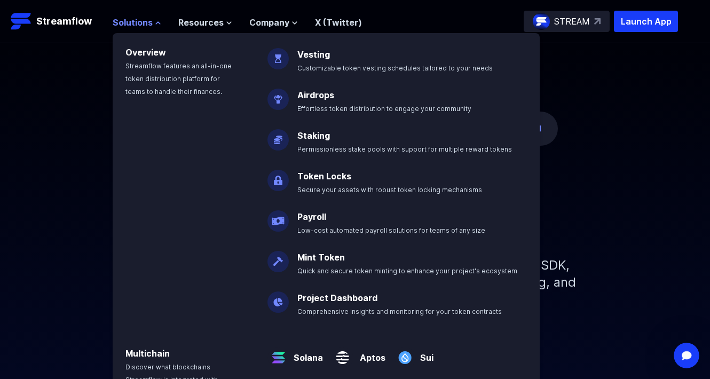  What do you see at coordinates (278, 95) in the screenshot?
I see `img: Airdrops` at bounding box center [278, 95].